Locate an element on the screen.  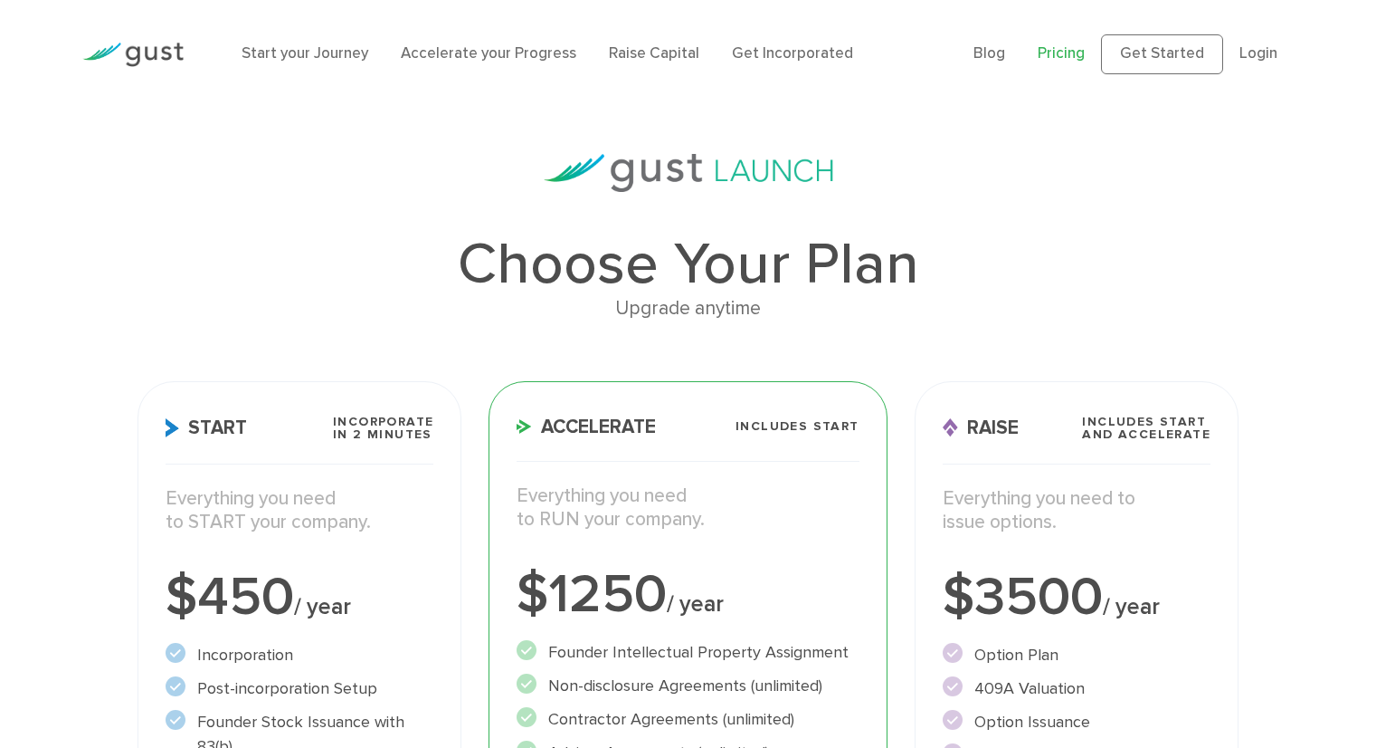
li: Non-disclosure Agreements (unlimited) is located at coordinates (688, 685).